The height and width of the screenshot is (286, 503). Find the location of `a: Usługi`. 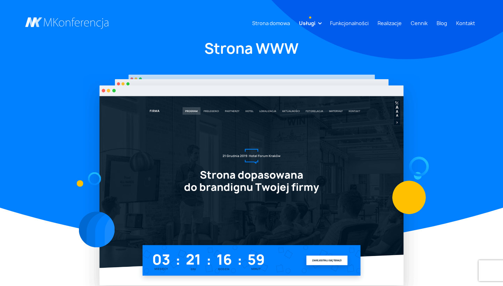

a: Usługi is located at coordinates (307, 23).